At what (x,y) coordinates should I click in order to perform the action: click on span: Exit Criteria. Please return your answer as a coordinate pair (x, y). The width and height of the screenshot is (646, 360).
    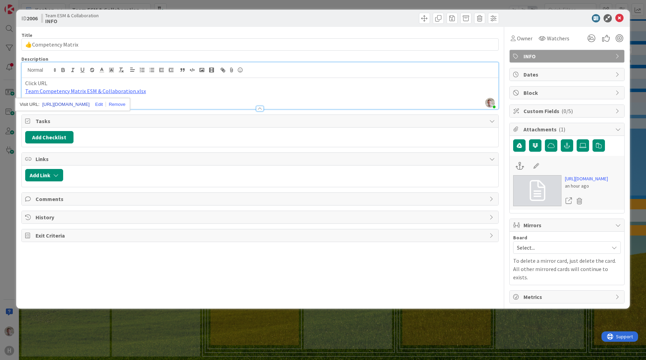
    Looking at the image, I should click on (260, 236).